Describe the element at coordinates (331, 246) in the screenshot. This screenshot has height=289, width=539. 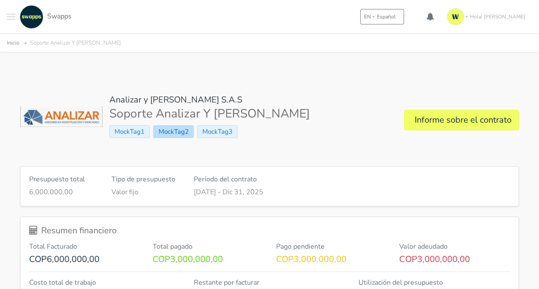
I see `h6: Pago pendiente` at that location.